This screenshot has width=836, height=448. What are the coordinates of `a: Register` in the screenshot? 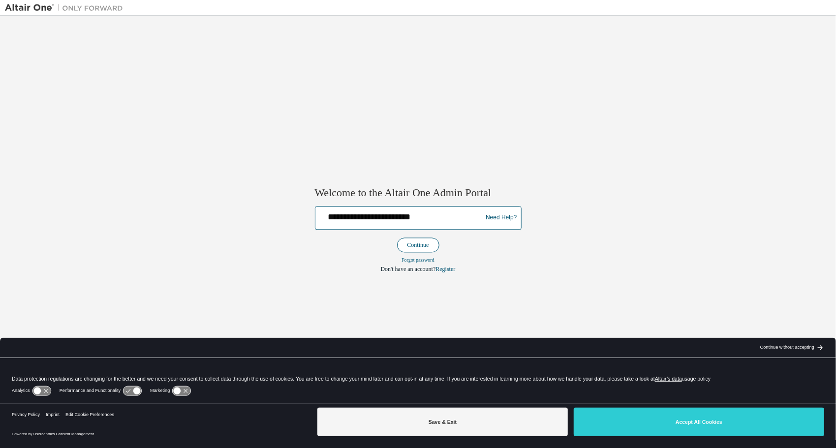 It's located at (445, 269).